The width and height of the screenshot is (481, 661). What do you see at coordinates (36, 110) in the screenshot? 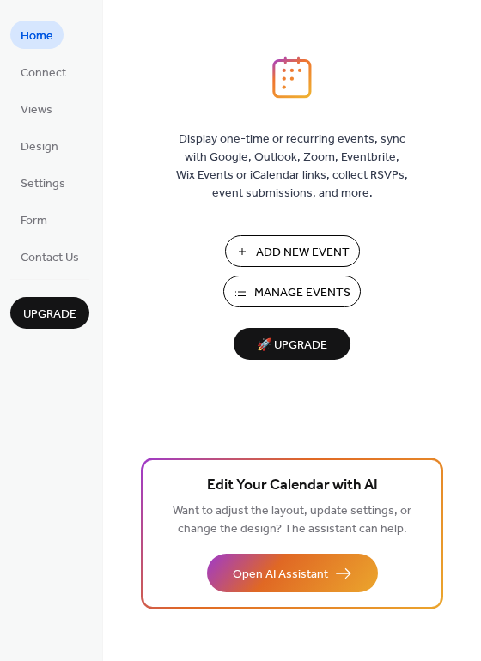
I see `span: Views` at bounding box center [36, 110].